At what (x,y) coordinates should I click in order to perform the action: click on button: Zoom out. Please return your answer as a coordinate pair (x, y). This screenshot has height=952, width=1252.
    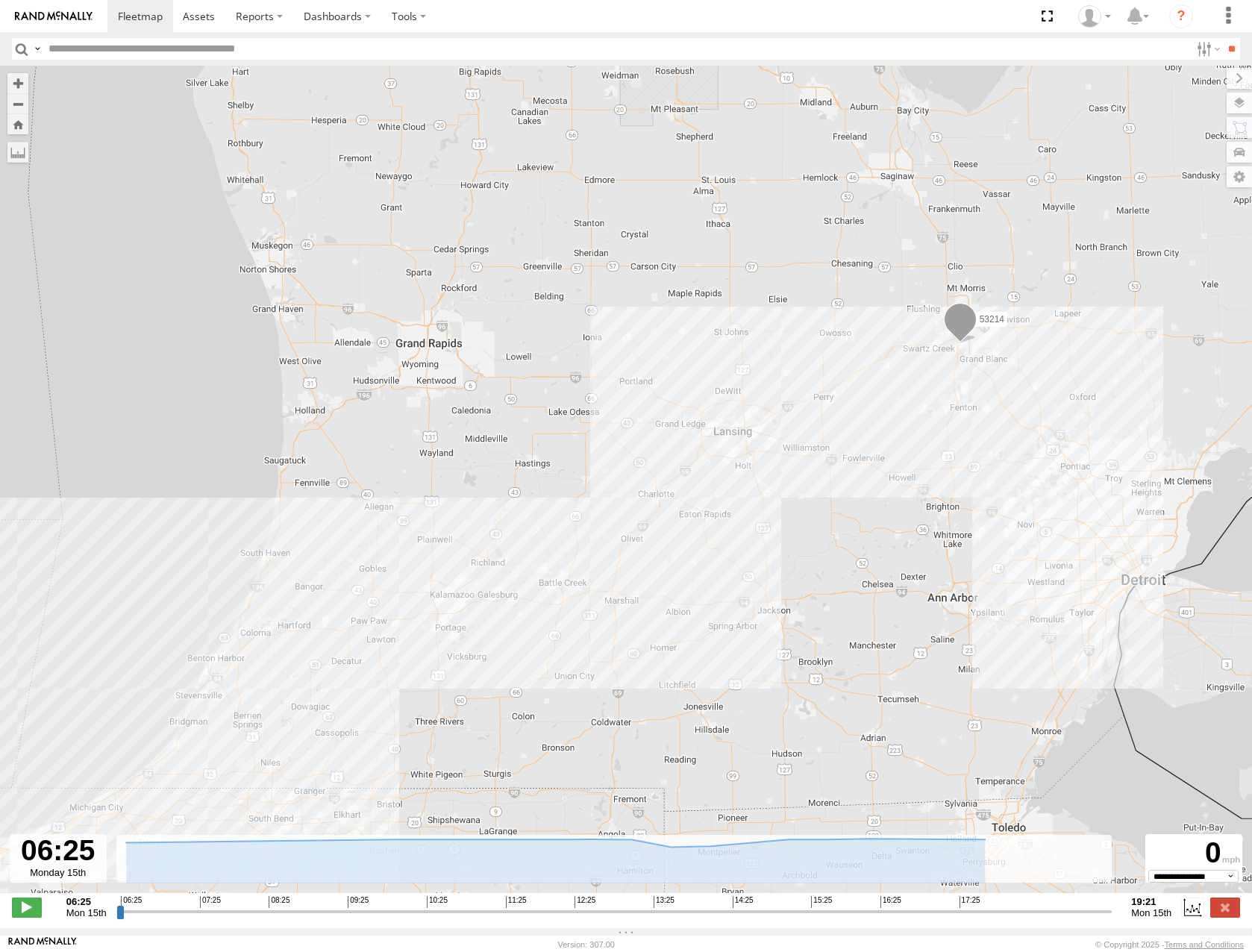
    Looking at the image, I should click on (18, 104).